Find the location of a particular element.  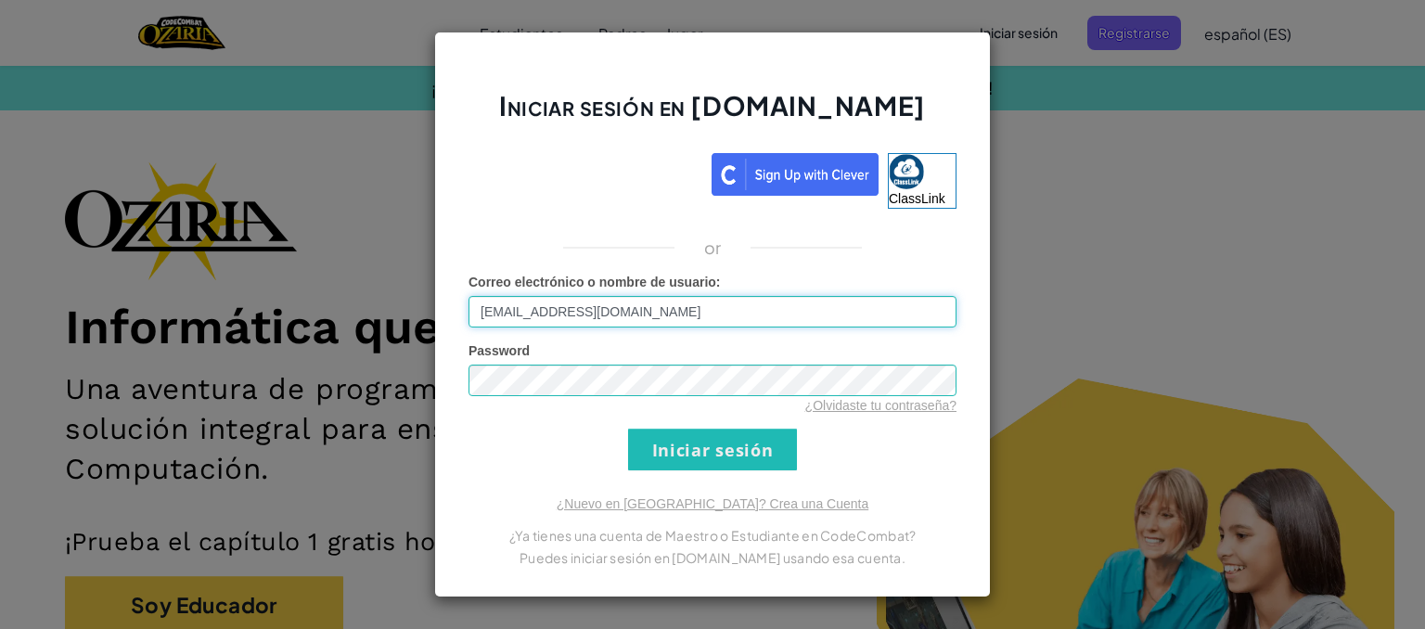

span: ClassLink is located at coordinates (917, 199).